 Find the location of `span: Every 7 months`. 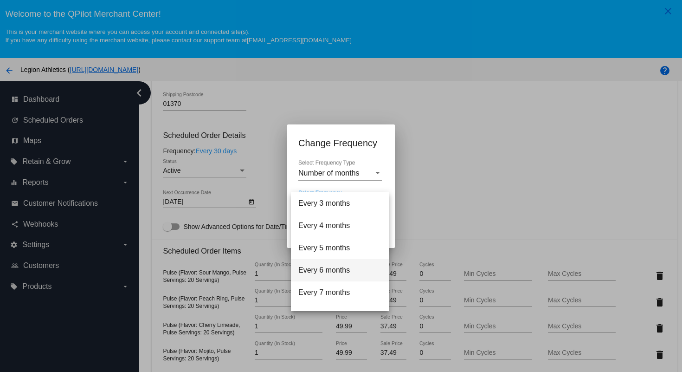

span: Every 7 months is located at coordinates (340, 292).